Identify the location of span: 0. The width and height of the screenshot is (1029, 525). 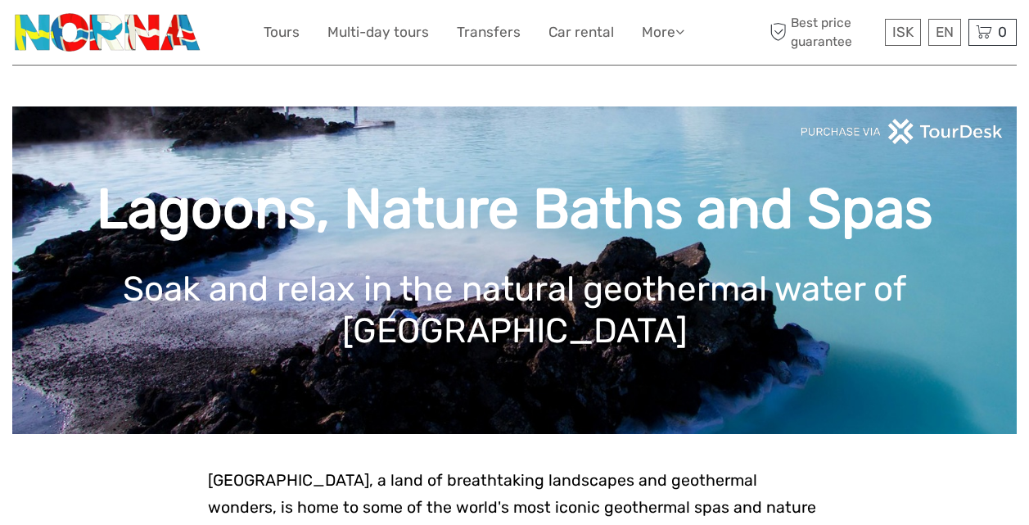
(1002, 32).